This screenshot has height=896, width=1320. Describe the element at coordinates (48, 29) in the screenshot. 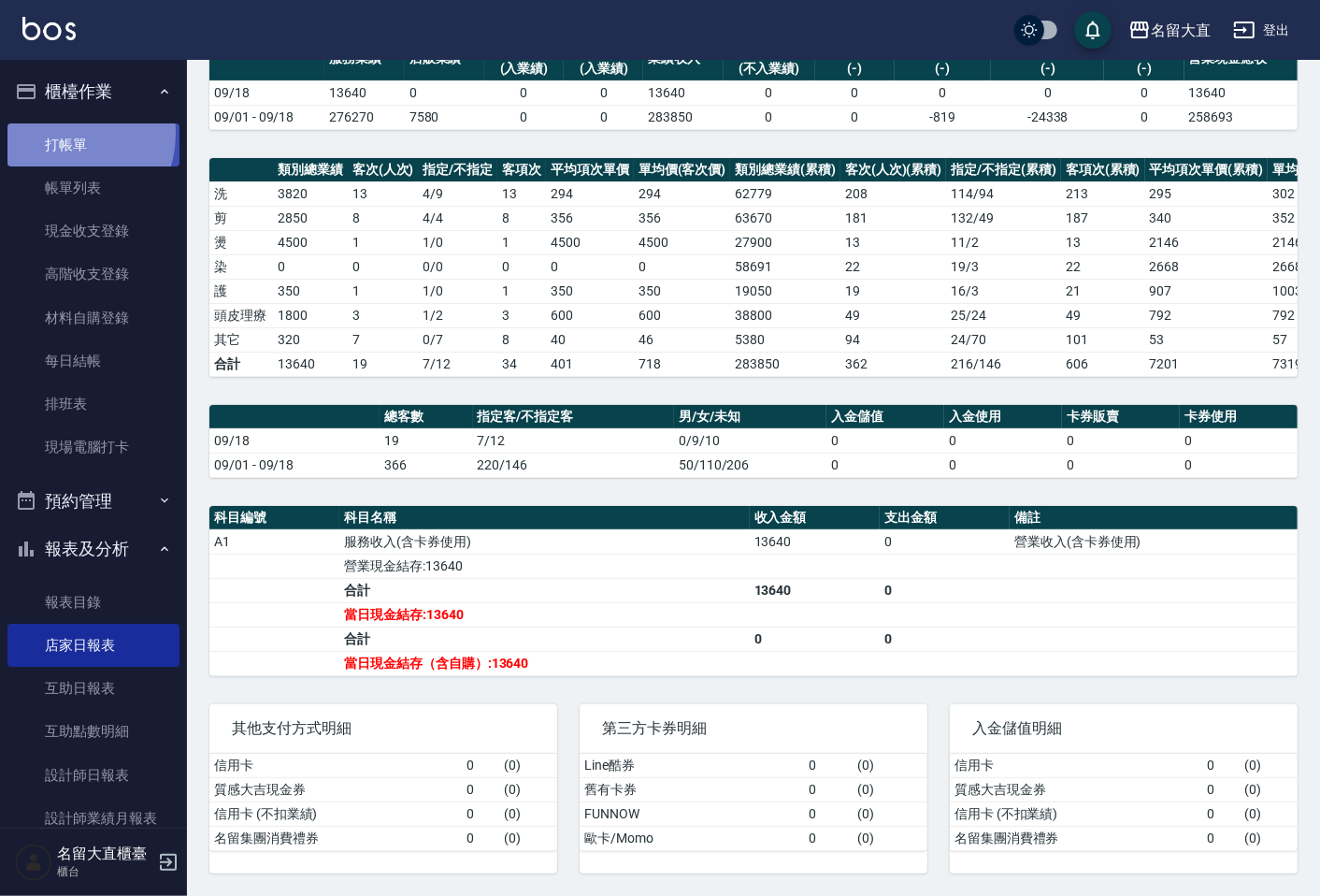

I see `img: Logo` at that location.